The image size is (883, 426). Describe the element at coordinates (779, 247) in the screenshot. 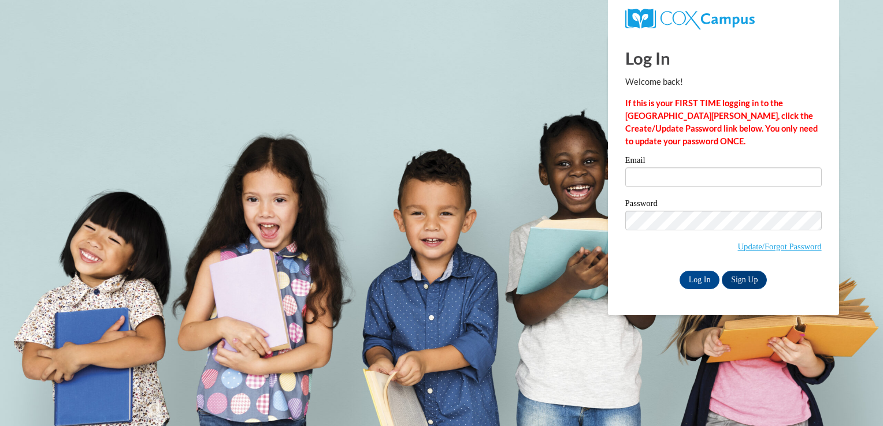

I see `a: Update/Forgot Password` at that location.